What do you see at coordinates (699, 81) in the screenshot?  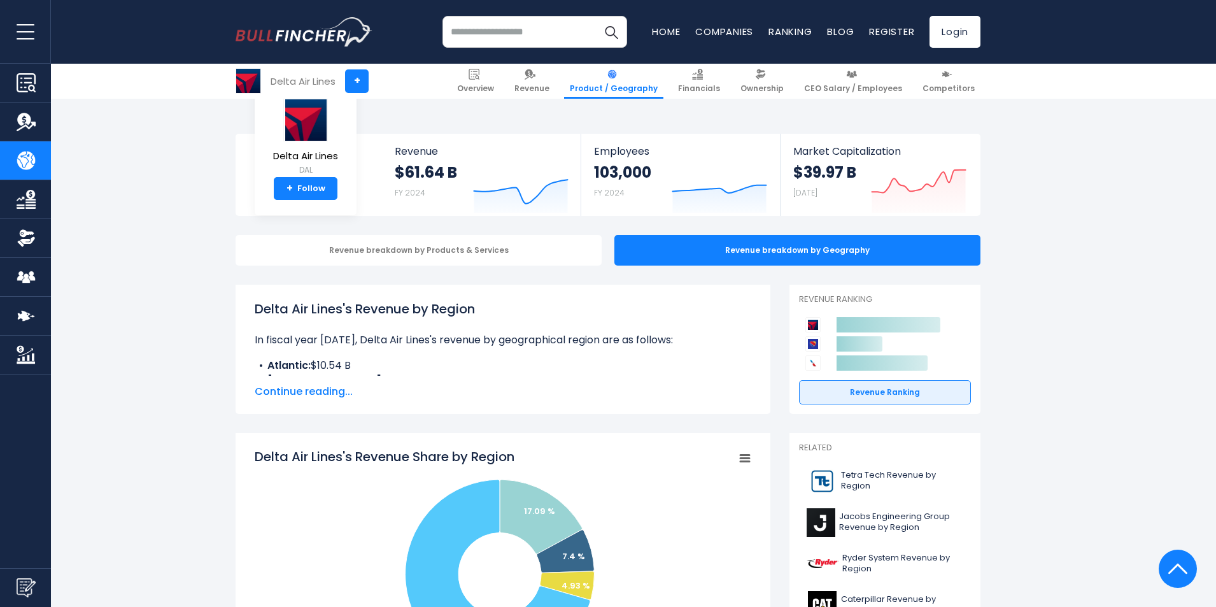 I see `a: Financials` at bounding box center [699, 81].